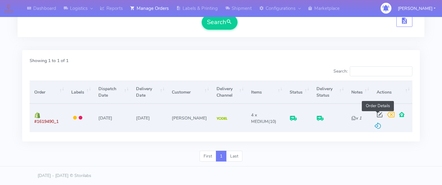  Describe the element at coordinates (329, 92) in the screenshot. I see `th: Delivery Status: activate to sort column ascending` at that location.